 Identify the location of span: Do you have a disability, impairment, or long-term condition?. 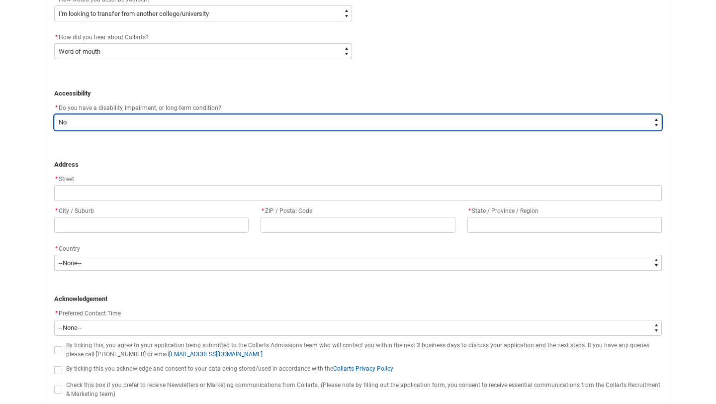
(140, 108).